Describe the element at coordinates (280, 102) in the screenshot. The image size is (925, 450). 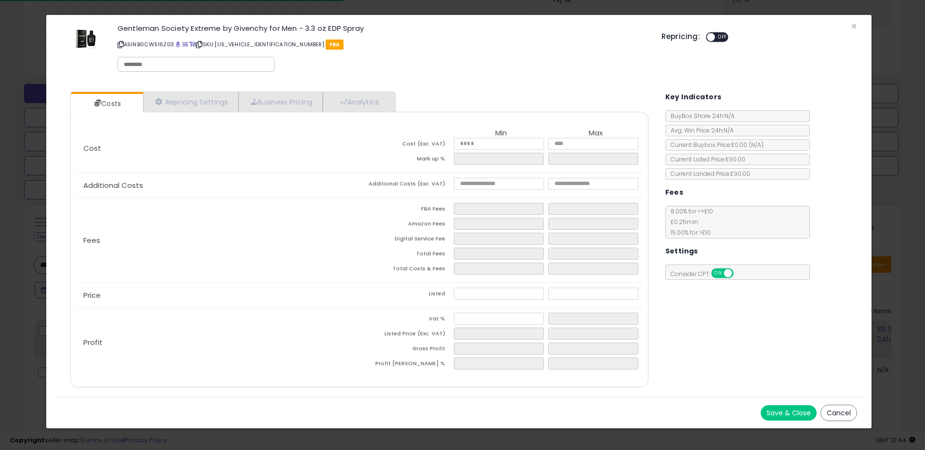
I see `a: Business Pricing` at that location.